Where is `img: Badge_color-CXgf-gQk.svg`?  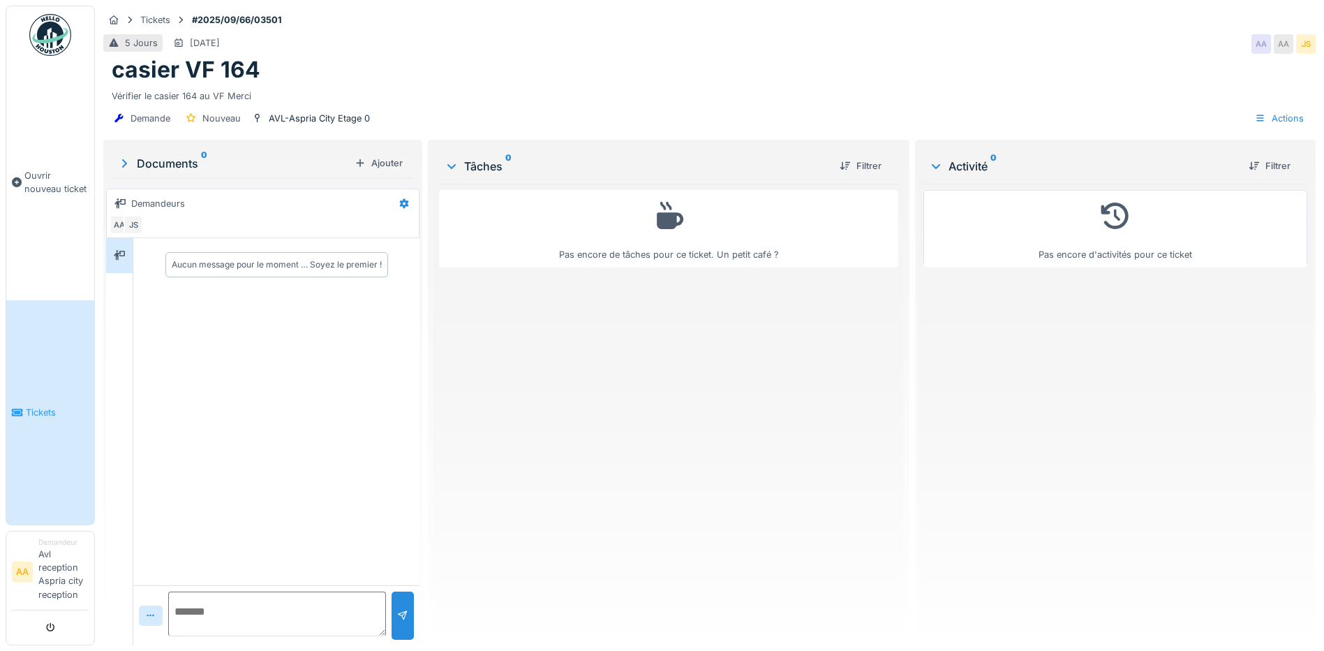 img: Badge_color-CXgf-gQk.svg is located at coordinates (50, 35).